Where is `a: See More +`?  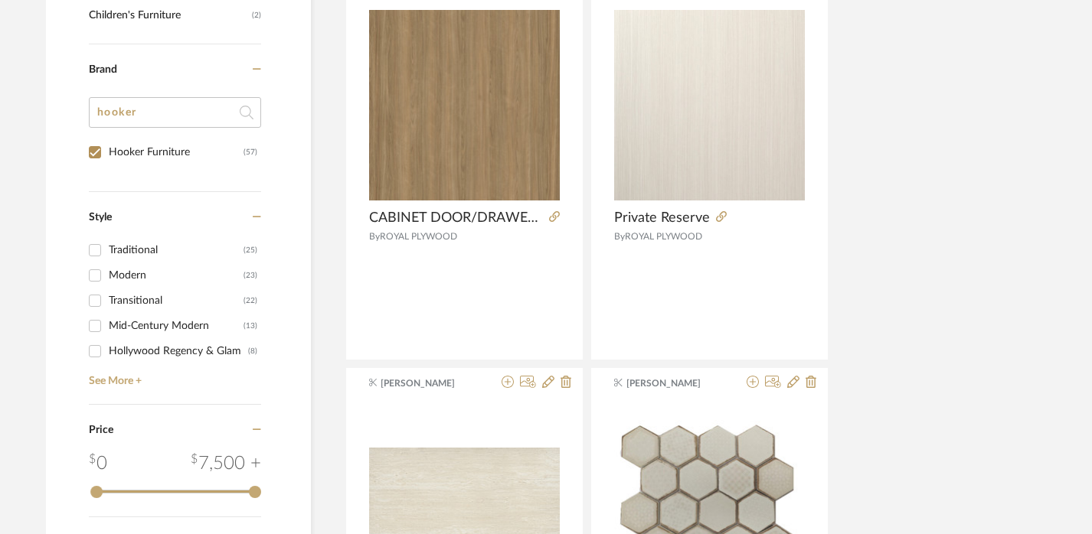 a: See More + is located at coordinates (173, 376).